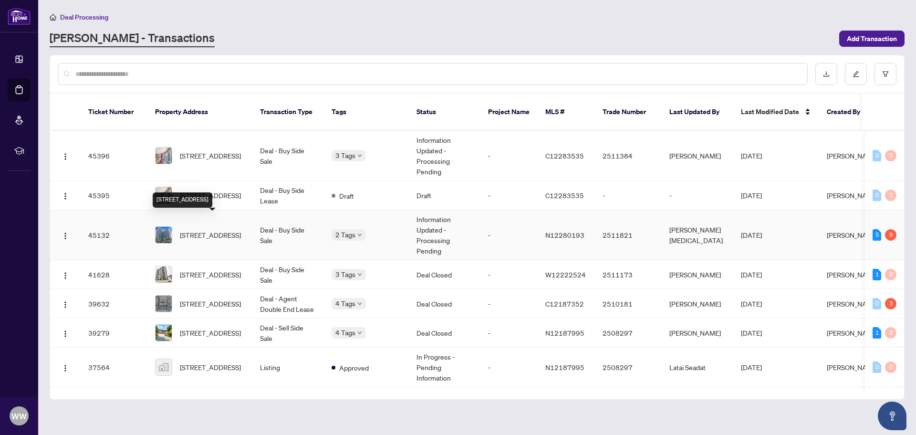 The height and width of the screenshot is (435, 916). I want to click on span: home, so click(53, 17).